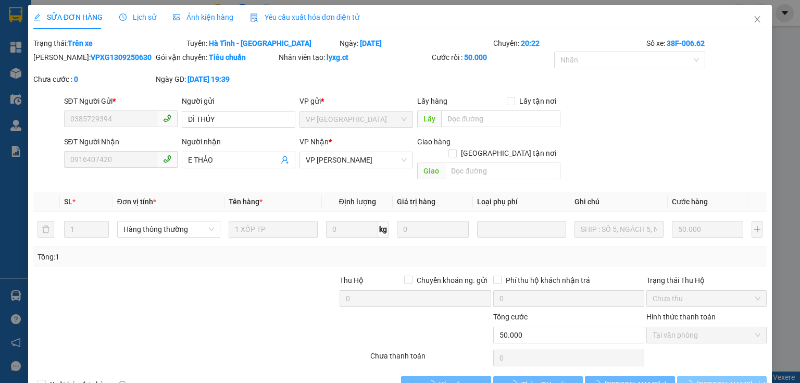 The image size is (800, 383). What do you see at coordinates (137, 202) in the screenshot?
I see `span: Đơn vị tính` at bounding box center [137, 202].